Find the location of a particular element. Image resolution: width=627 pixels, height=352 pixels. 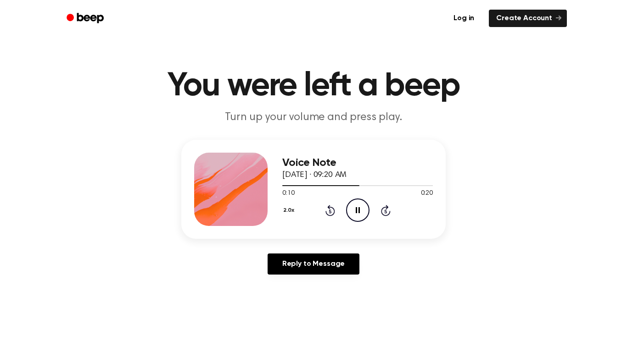

button: 2.0x is located at coordinates (290, 211).